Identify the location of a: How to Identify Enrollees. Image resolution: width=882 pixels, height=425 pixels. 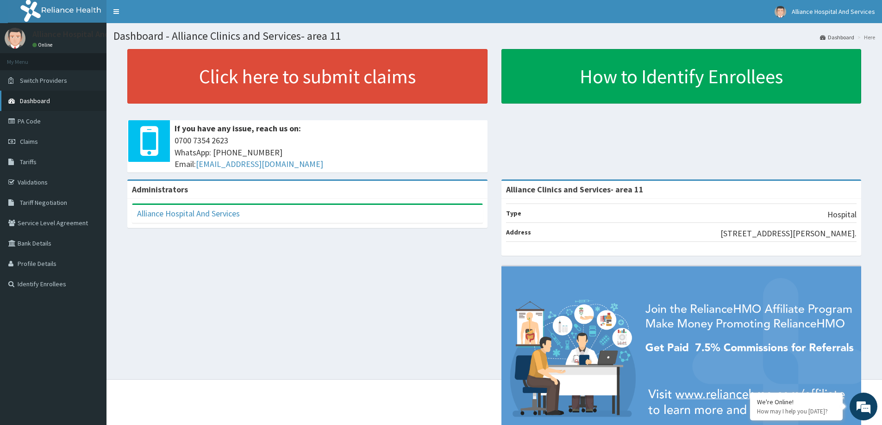
(681, 76).